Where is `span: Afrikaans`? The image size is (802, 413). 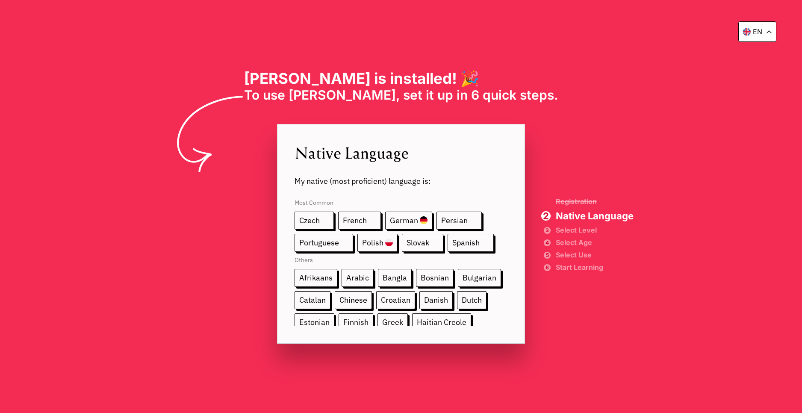 span: Afrikaans is located at coordinates (316, 278).